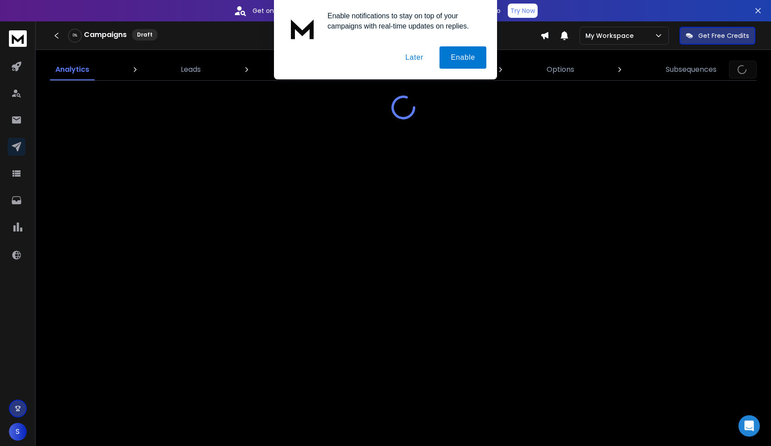  I want to click on div: Enable notifications to stay on top of your campaigns with real-time updates on replies., so click(403, 21).